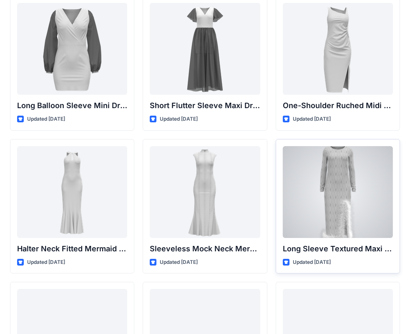  I want to click on a: Halter Neck Fitted Mermaid Gown with Keyhole Detail, so click(72, 192).